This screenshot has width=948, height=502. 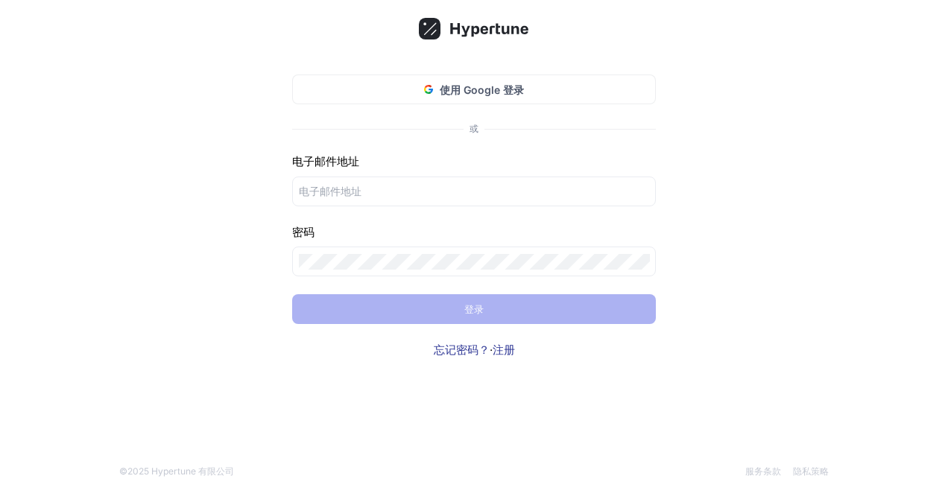 What do you see at coordinates (474, 309) in the screenshot?
I see `button: 登录` at bounding box center [474, 309].